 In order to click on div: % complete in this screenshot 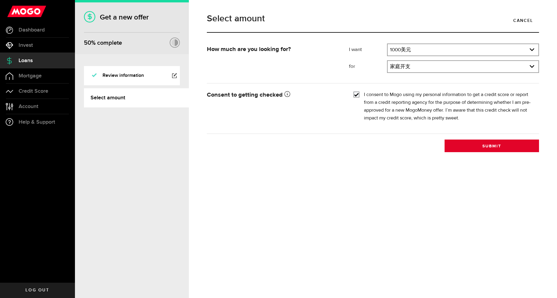, I will do `click(103, 43)`.